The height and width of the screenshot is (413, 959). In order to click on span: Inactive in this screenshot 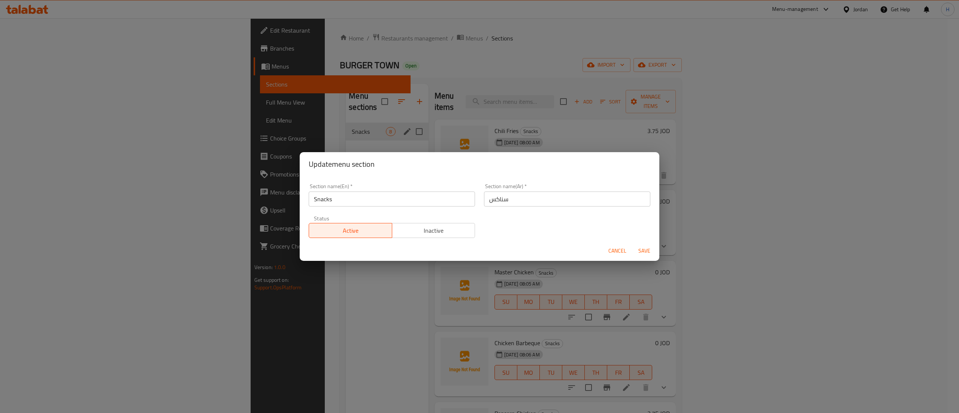, I will do `click(434, 230)`.